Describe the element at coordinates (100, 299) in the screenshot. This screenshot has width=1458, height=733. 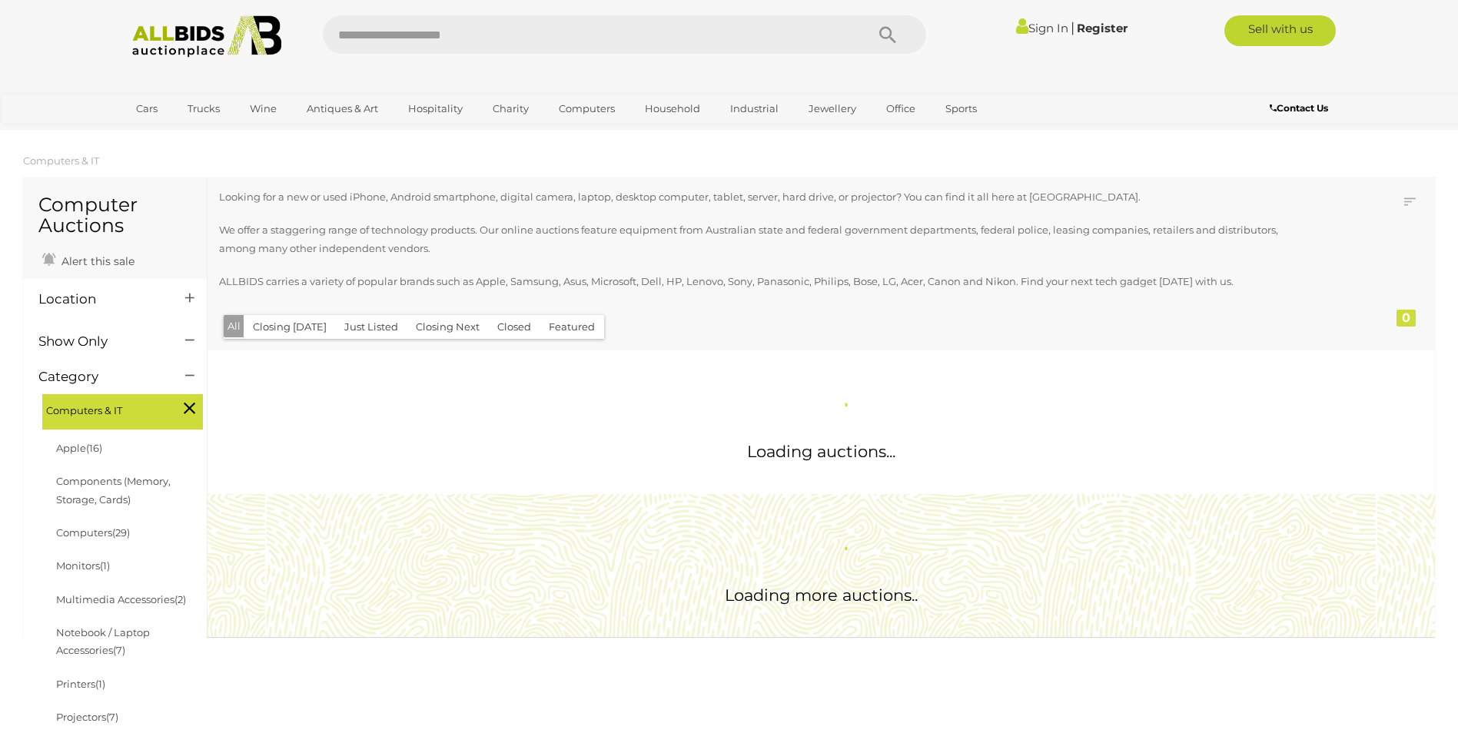
I see `h4: Location` at that location.